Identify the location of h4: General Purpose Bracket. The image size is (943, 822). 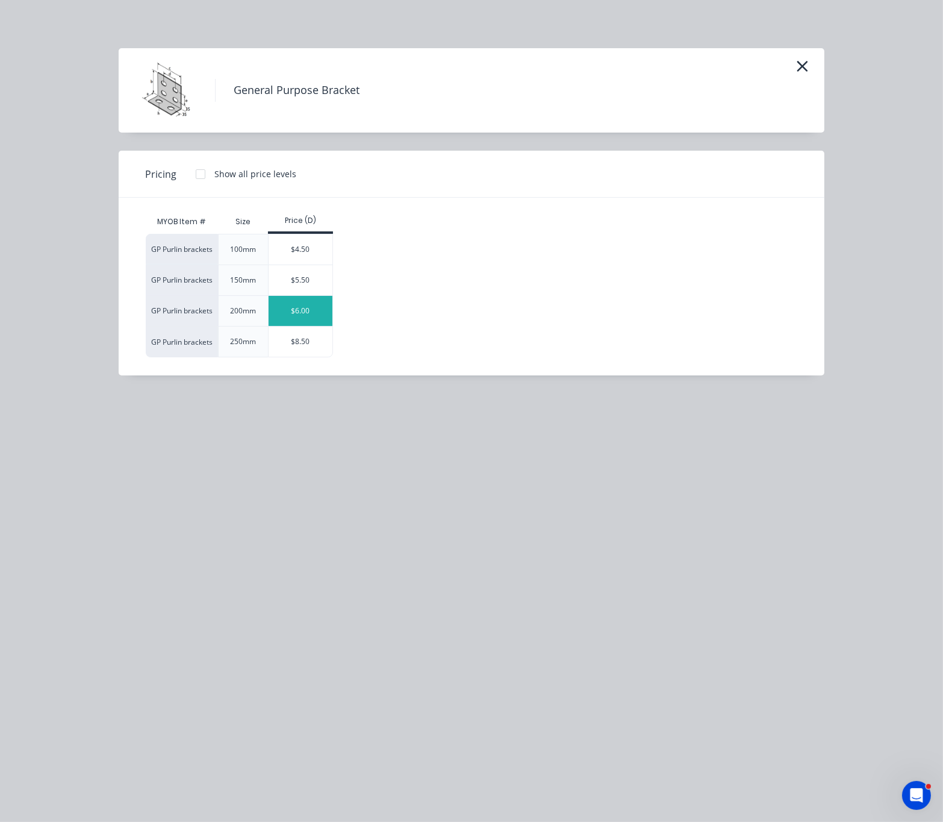
(296, 90).